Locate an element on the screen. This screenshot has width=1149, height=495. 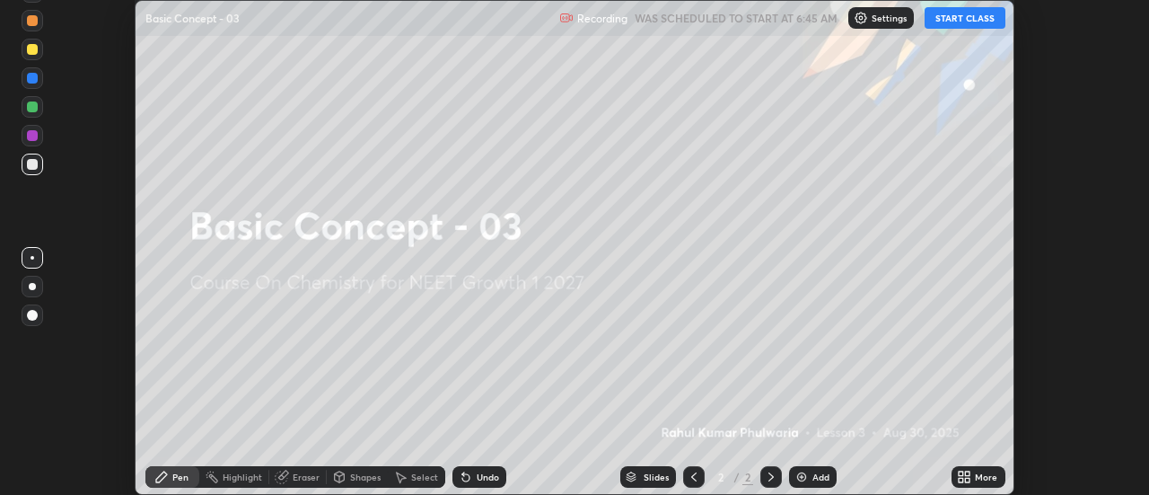
div: Select is located at coordinates (425, 477).